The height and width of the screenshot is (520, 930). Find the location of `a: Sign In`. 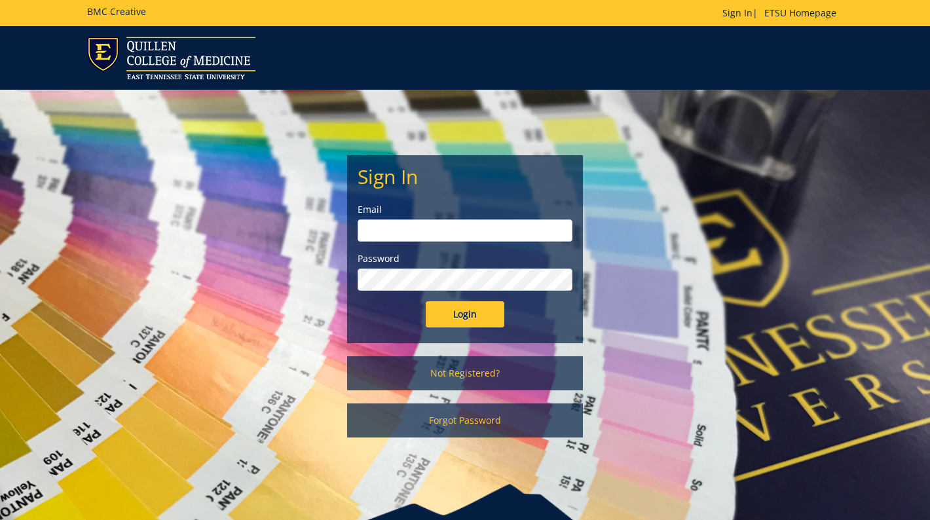

a: Sign In is located at coordinates (738, 12).